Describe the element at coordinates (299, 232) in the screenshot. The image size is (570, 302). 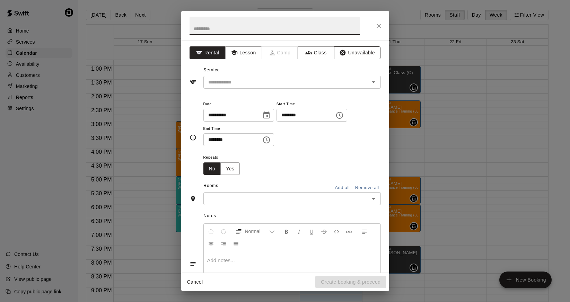
I see `button: Format Italics` at that location.